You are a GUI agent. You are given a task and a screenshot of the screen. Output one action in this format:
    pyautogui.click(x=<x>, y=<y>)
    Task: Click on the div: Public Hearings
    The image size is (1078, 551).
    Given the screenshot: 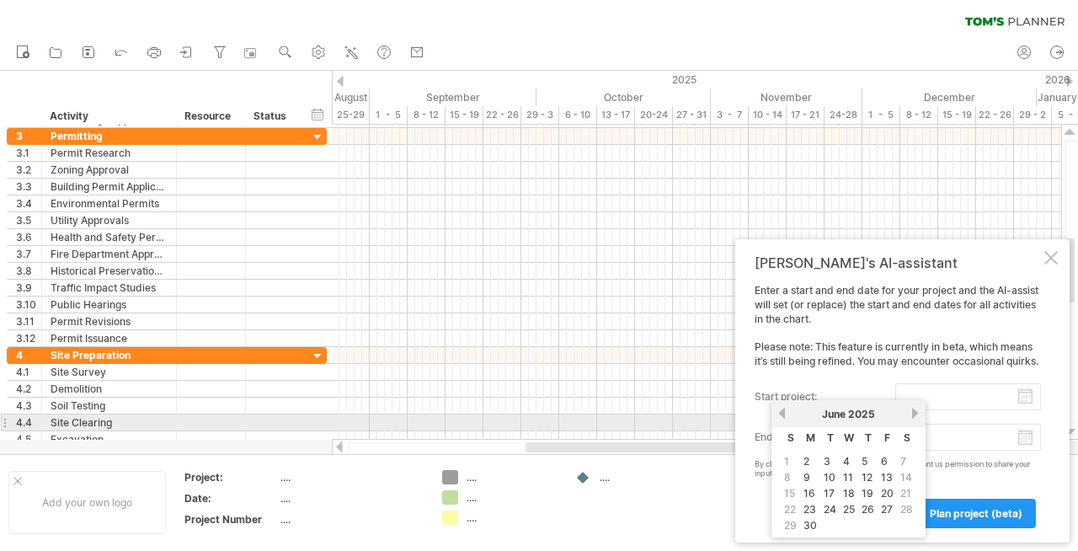 What is the action you would take?
    pyautogui.click(x=109, y=304)
    